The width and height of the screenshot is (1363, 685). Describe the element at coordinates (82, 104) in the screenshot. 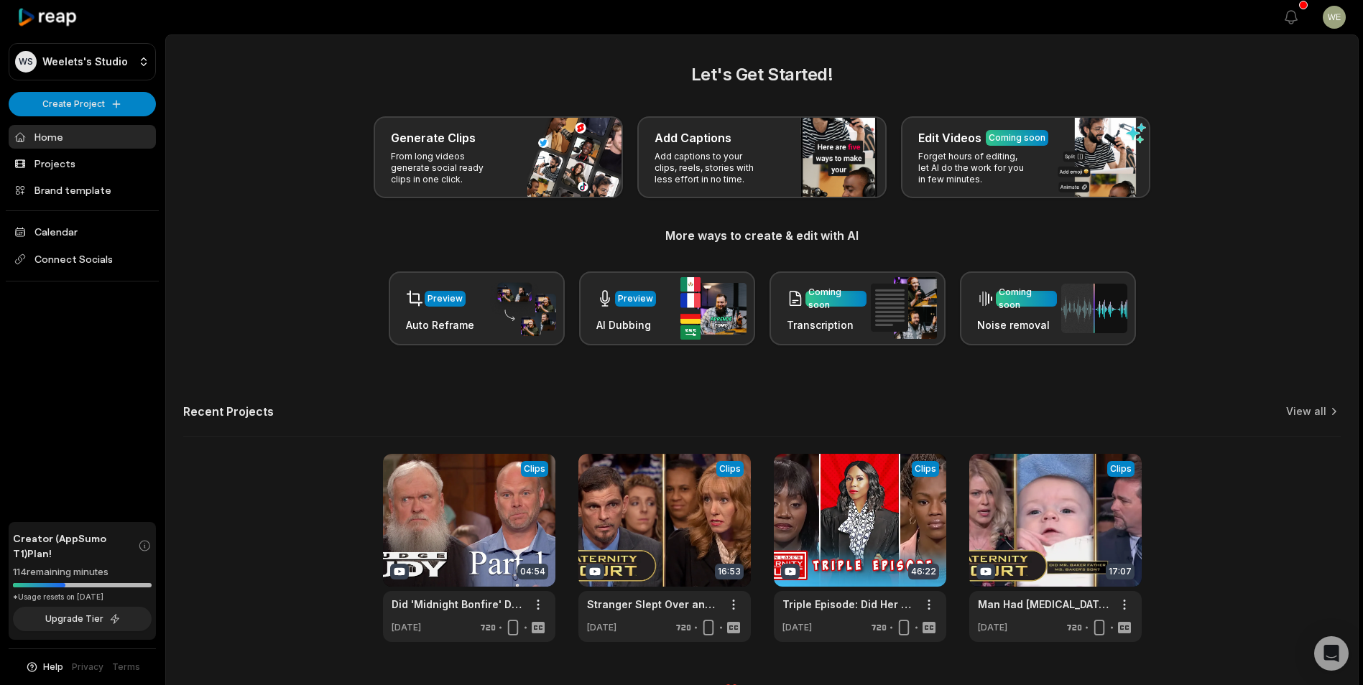

I see `button: Create Project` at that location.